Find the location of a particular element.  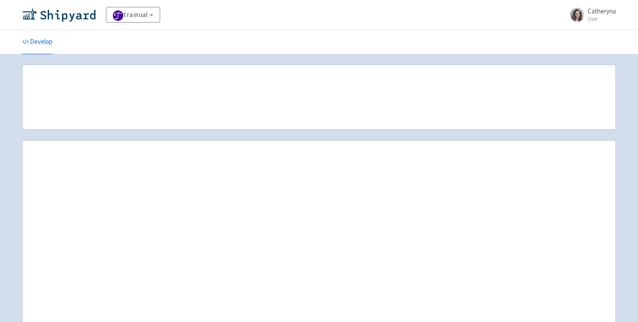

a: trainual is located at coordinates (133, 15).